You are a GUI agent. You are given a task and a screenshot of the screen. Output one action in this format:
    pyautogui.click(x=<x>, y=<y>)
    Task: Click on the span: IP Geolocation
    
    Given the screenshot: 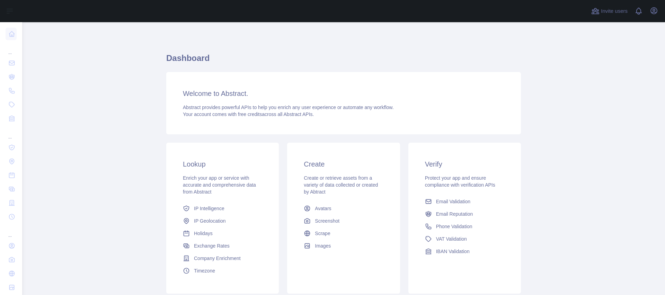 What is the action you would take?
    pyautogui.click(x=210, y=221)
    